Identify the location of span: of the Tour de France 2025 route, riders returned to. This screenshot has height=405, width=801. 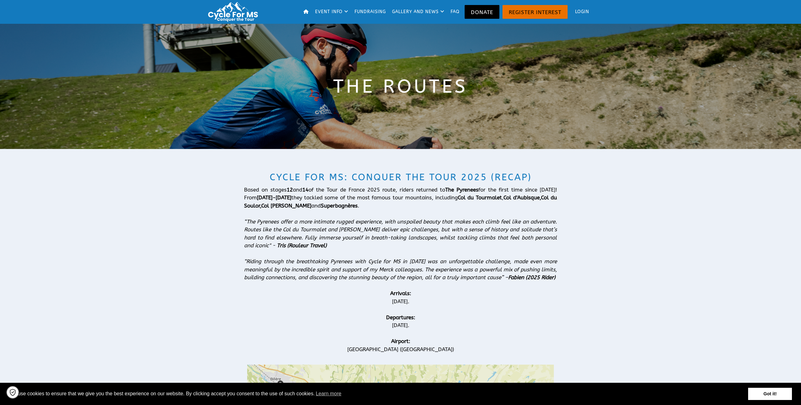
(377, 190).